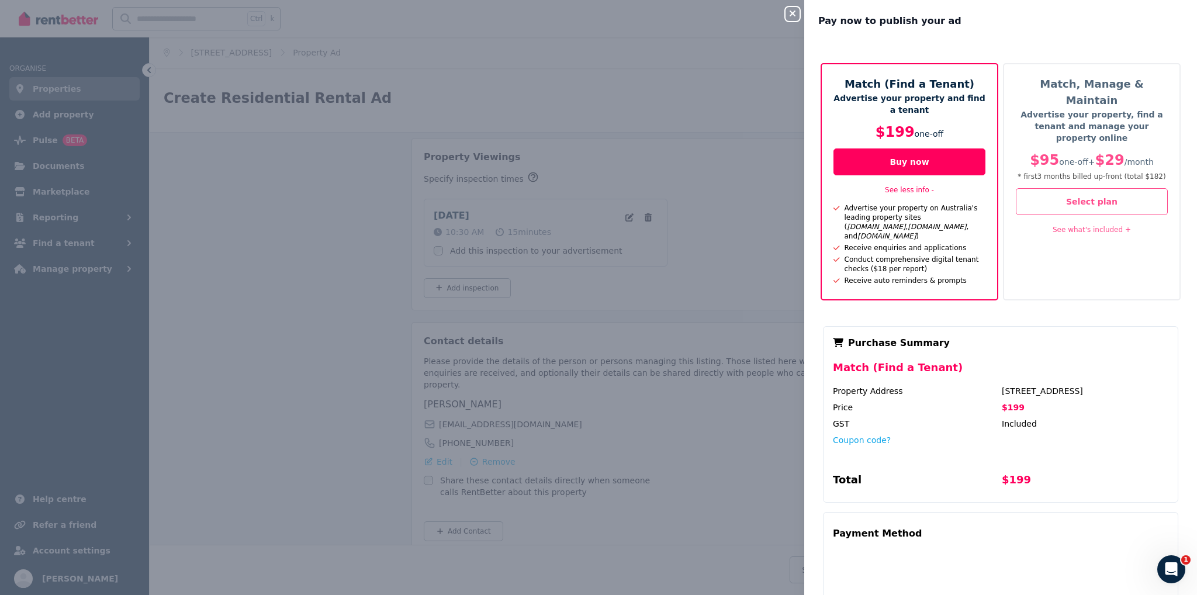 Image resolution: width=1197 pixels, height=595 pixels. Describe the element at coordinates (39, 398) in the screenshot. I see `span: Home` at that location.